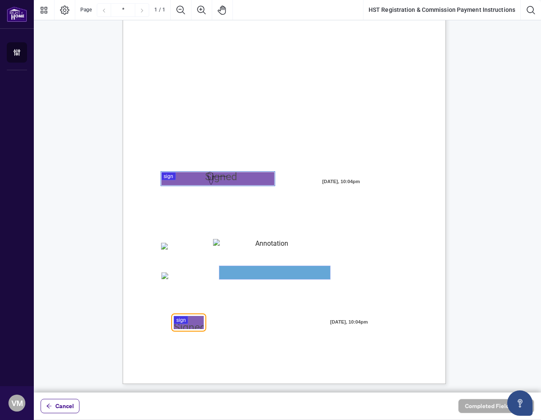 The height and width of the screenshot is (420, 541). I want to click on img: logo, so click(17, 14).